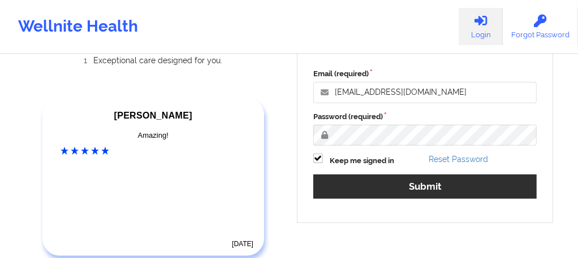 The image size is (578, 258). Describe the element at coordinates (424, 187) in the screenshot. I see `button: Submit` at that location.